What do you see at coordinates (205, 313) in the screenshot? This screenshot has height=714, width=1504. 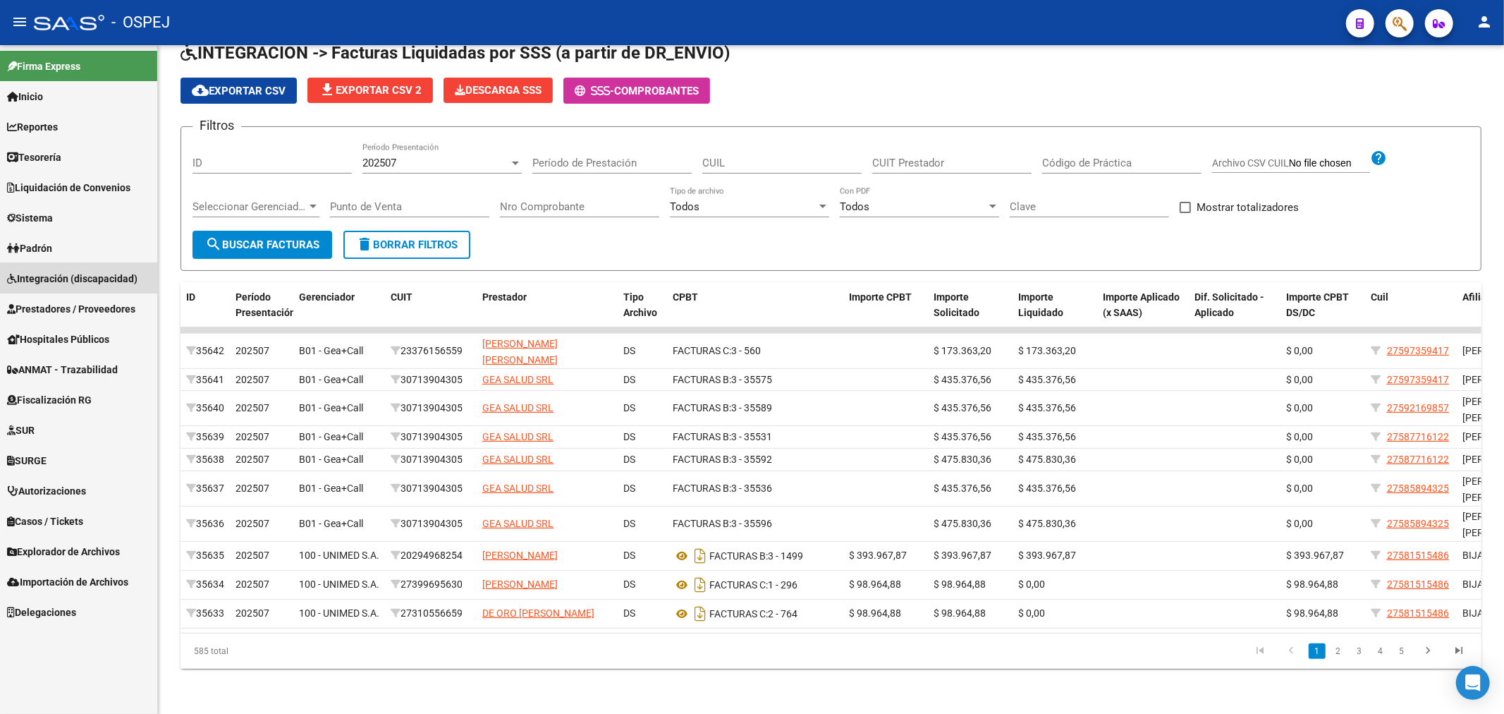 I see `datatable-header-cell: ID` at bounding box center [205, 313].